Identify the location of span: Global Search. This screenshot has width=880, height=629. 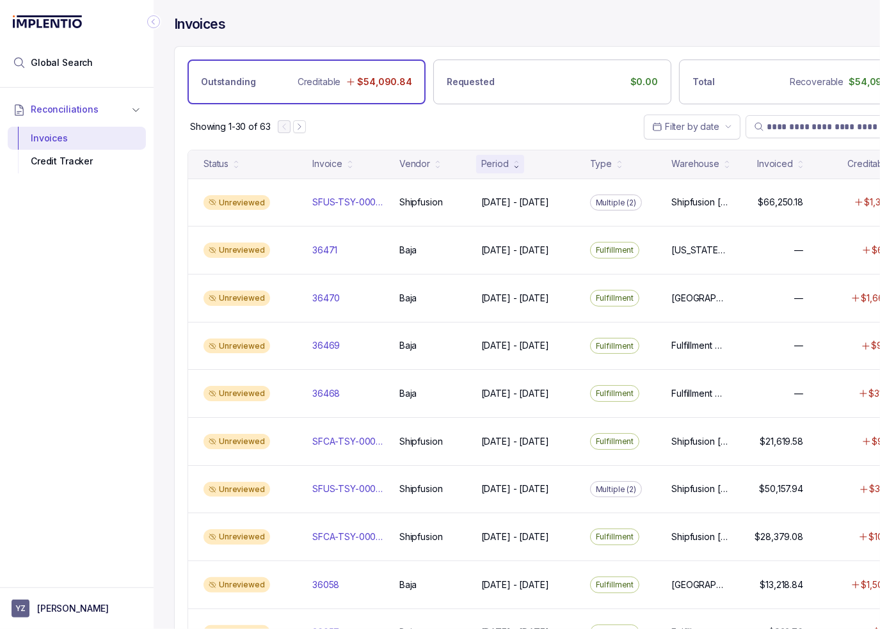
(61, 63).